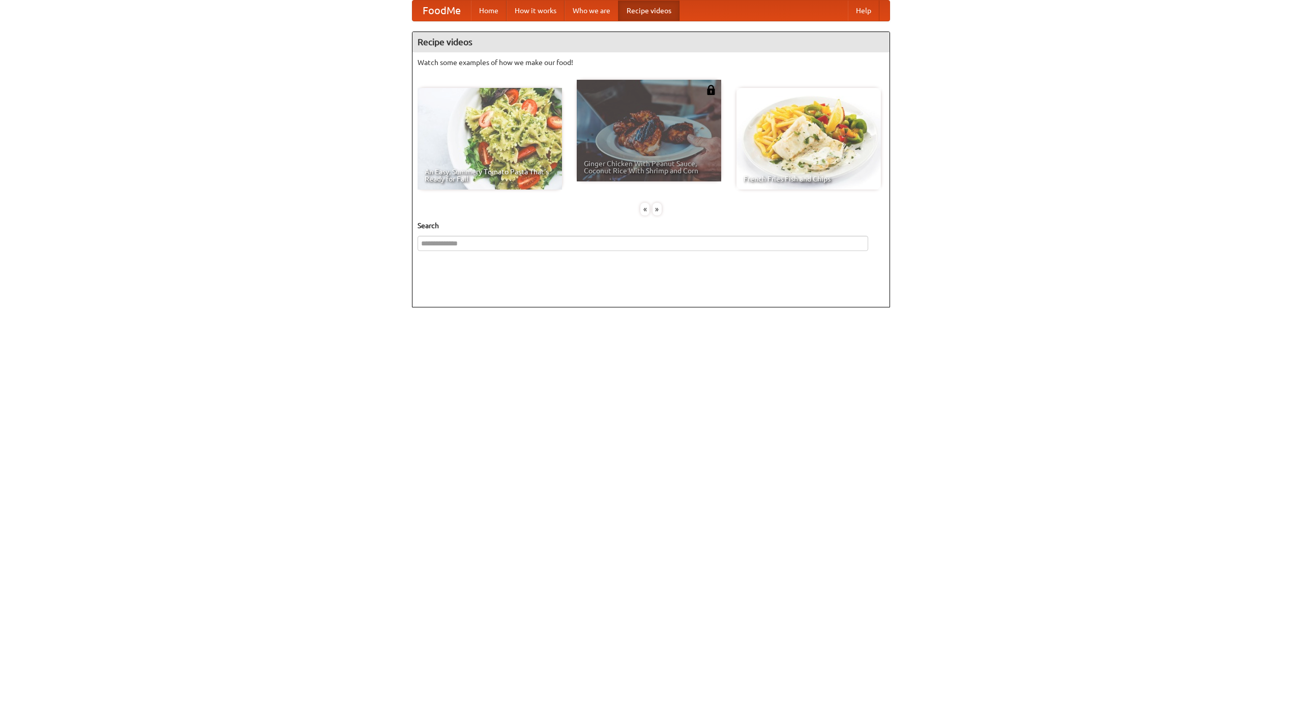 The height and width of the screenshot is (719, 1302). I want to click on span: French Fries Fish and Chips, so click(808, 179).